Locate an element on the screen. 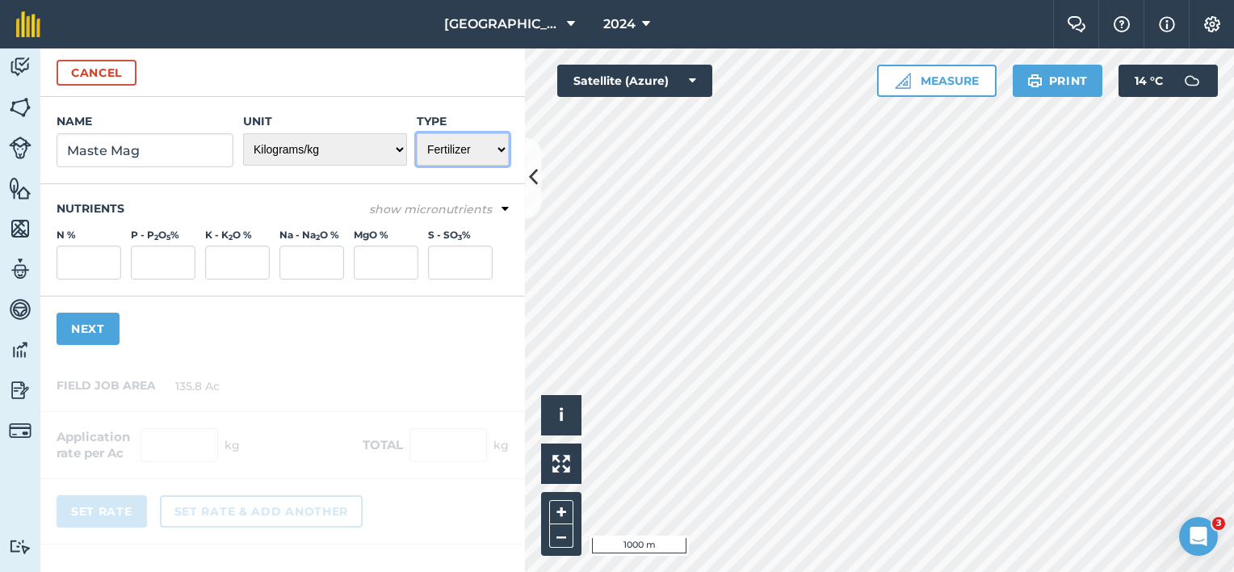 This screenshot has height=572, width=1234. span: 14 ° C is located at coordinates (1149, 81).